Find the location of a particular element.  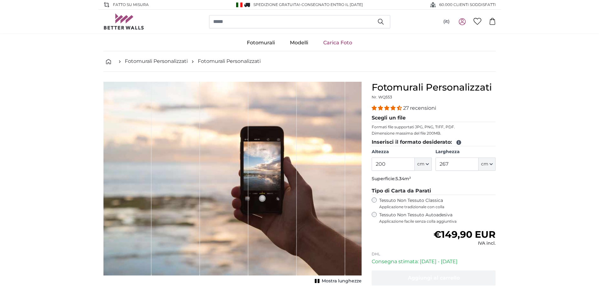

button: (it) is located at coordinates (446, 22).